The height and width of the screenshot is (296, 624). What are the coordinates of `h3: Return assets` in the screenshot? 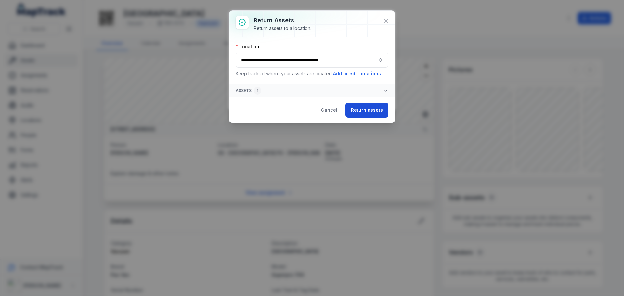 It's located at (282, 20).